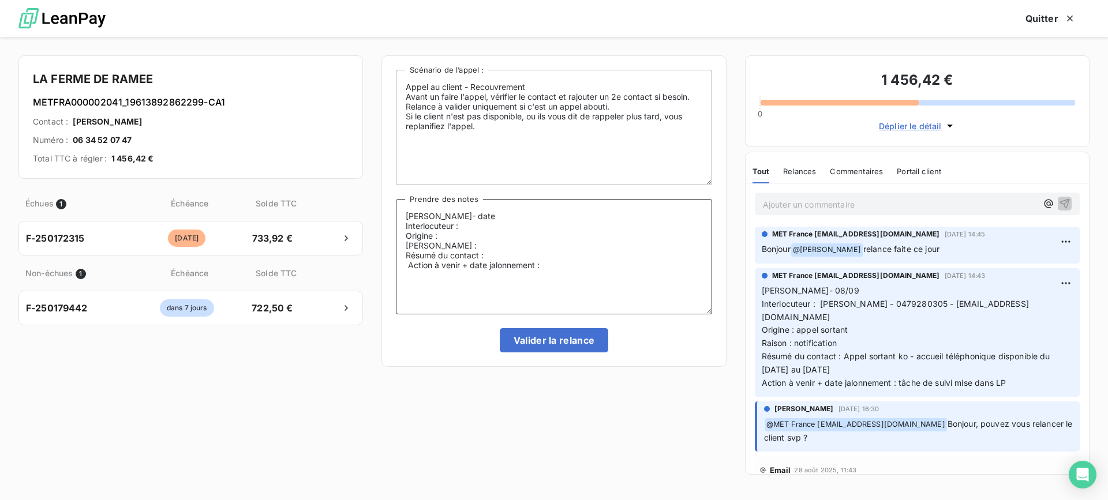 This screenshot has height=500, width=1108. I want to click on img: logo LeanPay, so click(62, 18).